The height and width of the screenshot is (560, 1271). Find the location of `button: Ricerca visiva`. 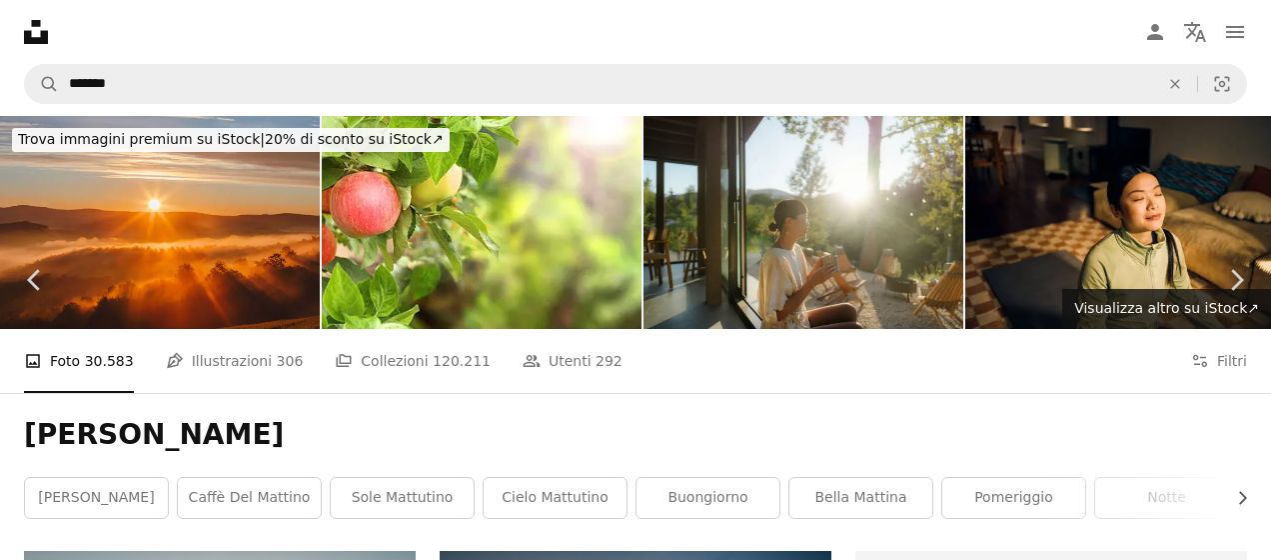

button: Ricerca visiva is located at coordinates (1222, 84).